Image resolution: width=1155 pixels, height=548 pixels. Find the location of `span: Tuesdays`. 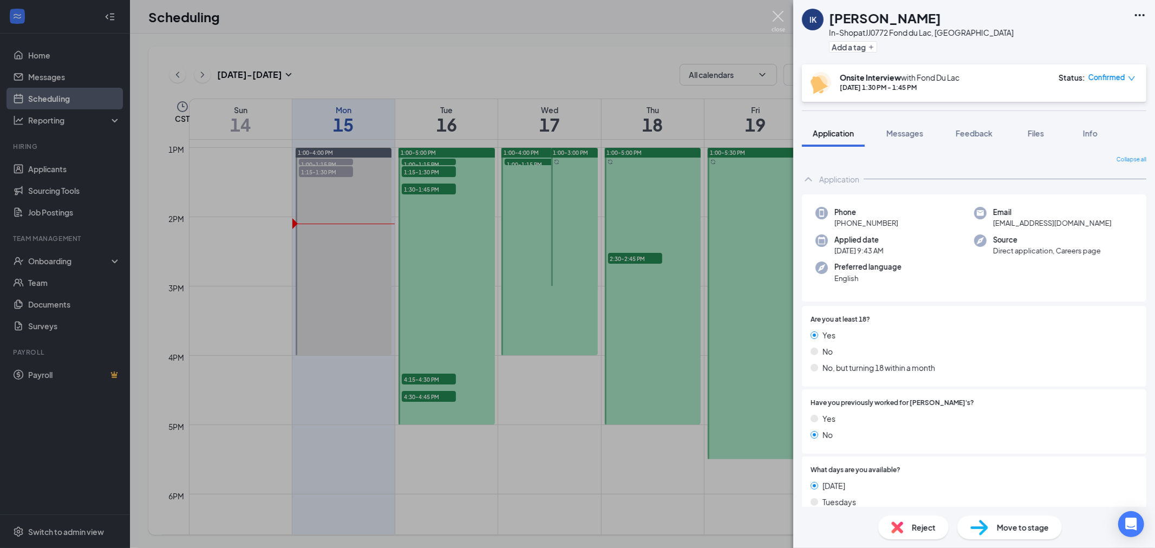

span: Tuesdays is located at coordinates (839, 502).